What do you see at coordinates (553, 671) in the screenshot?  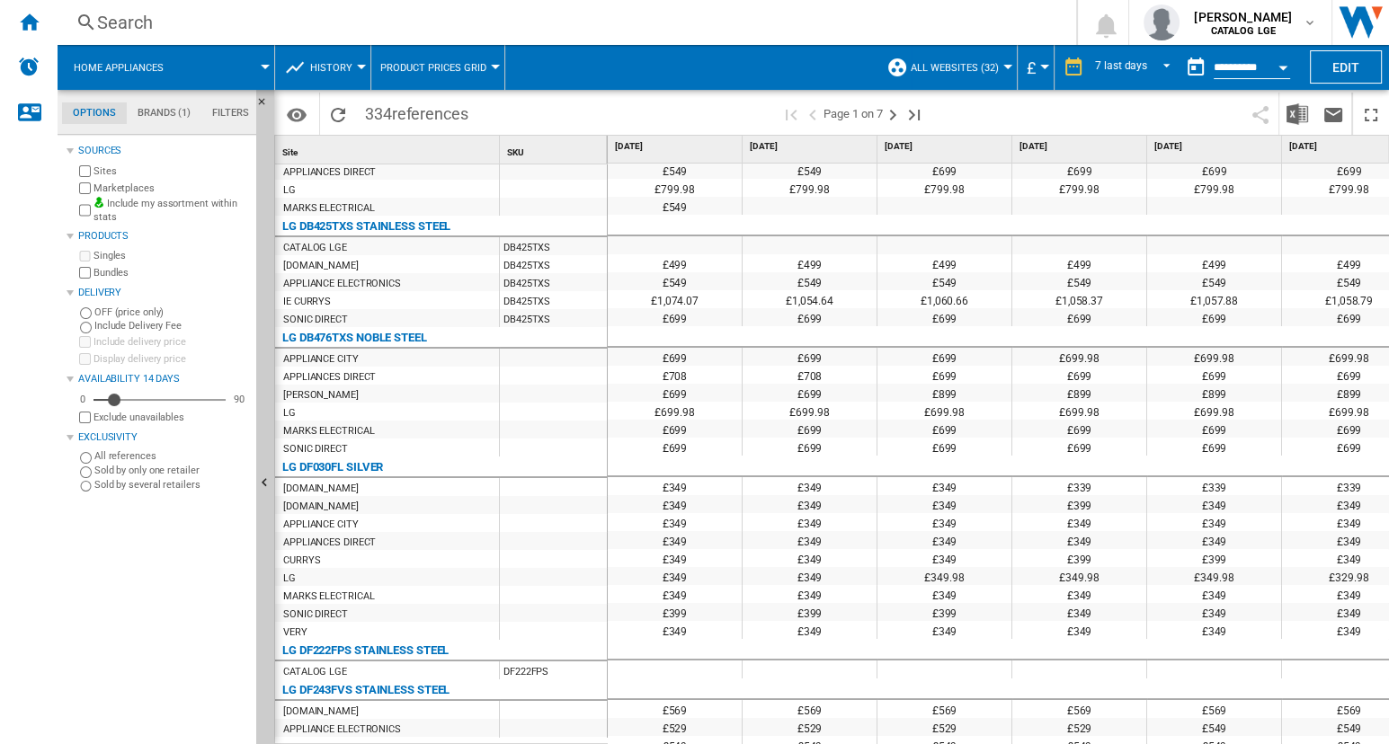 I see `div: DF222FPS` at bounding box center [553, 671].